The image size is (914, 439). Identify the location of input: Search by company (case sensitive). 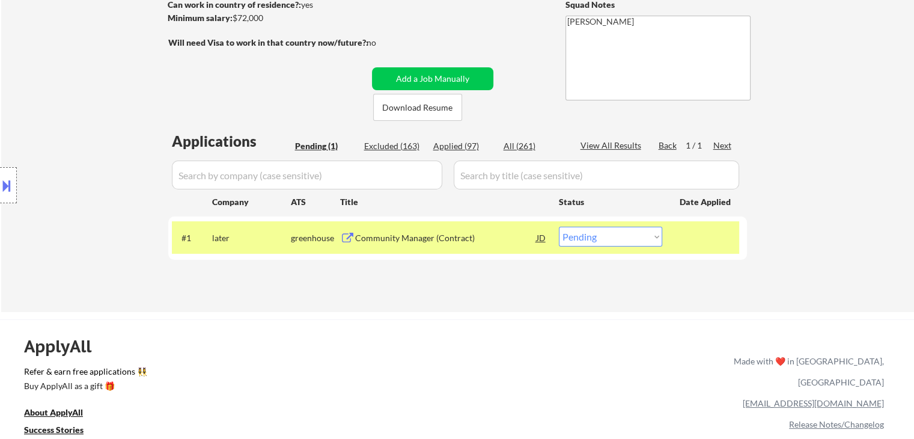
(307, 175).